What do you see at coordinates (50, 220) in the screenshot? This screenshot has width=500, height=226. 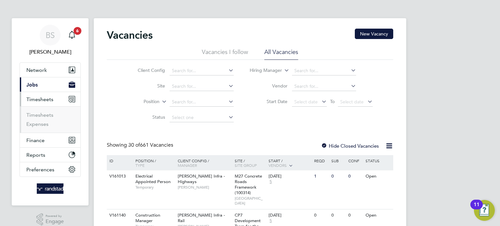 I see `a: Powered byEngage` at bounding box center [50, 220].